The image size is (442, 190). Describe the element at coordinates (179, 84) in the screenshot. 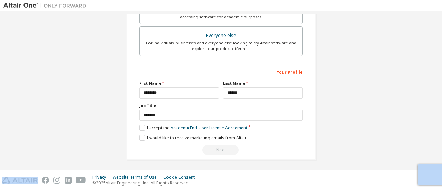

I see `label: First Name` at that location.